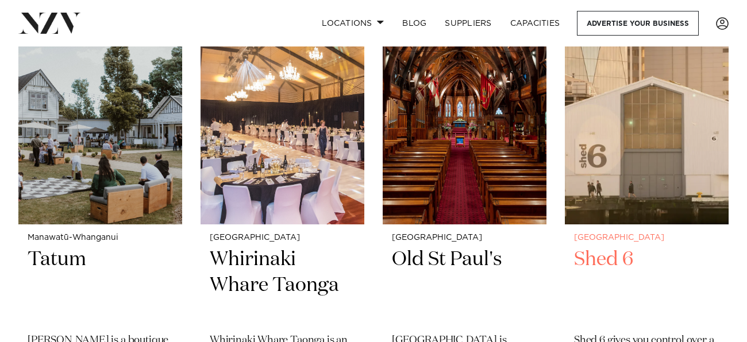 Image resolution: width=747 pixels, height=342 pixels. I want to click on a: Advertise your business, so click(638, 23).